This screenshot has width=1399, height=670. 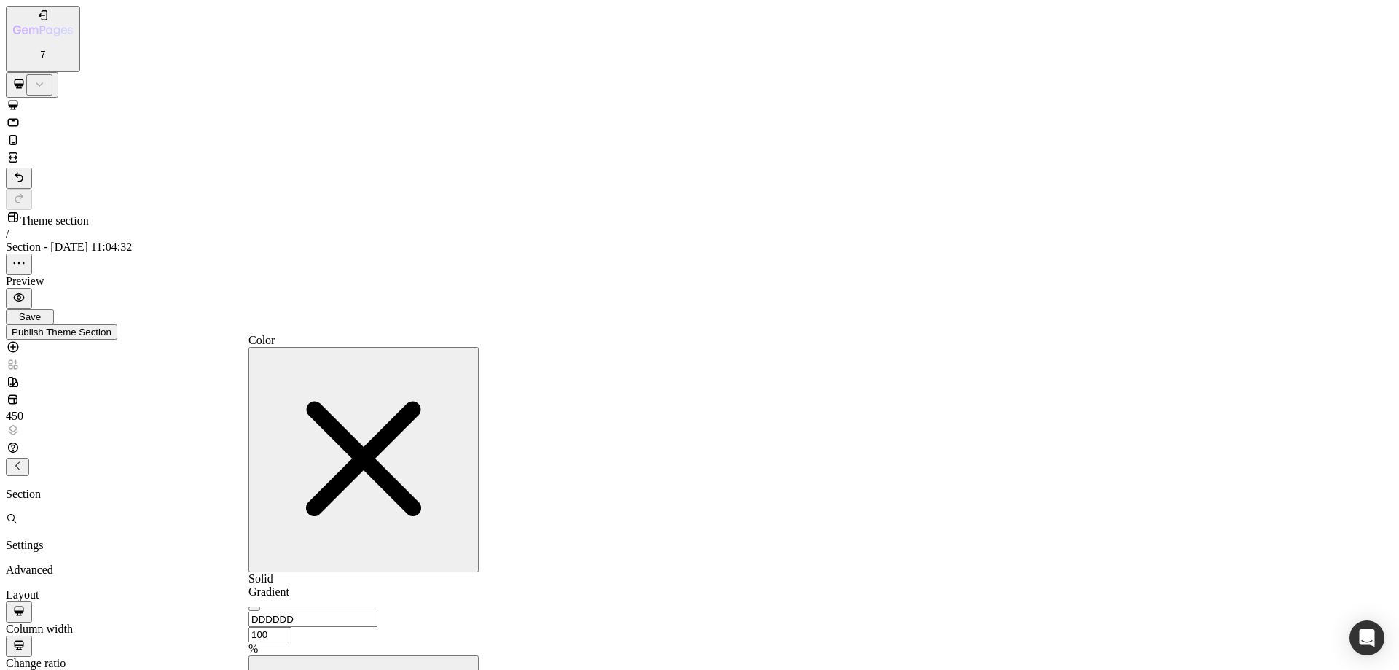 What do you see at coordinates (1367, 638) in the screenshot?
I see `div: Open Intercom Messenger` at bounding box center [1367, 638].